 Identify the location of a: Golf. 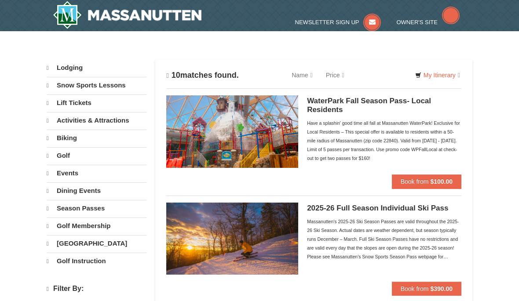
(96, 156).